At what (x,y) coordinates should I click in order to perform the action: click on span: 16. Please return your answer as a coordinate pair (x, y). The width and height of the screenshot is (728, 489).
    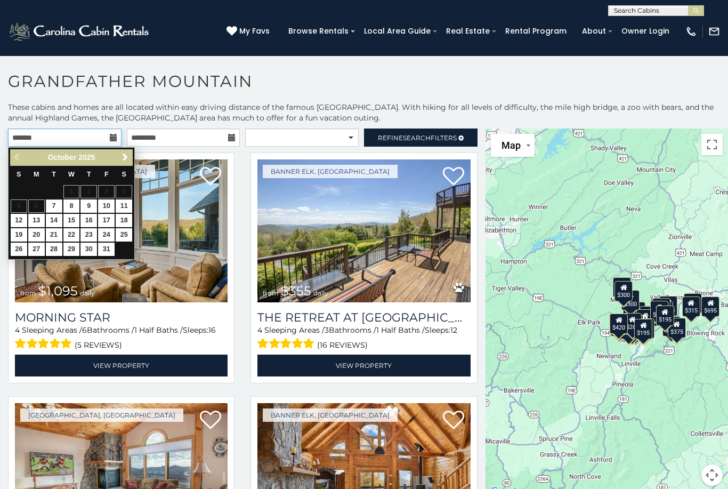
    Looking at the image, I should click on (212, 330).